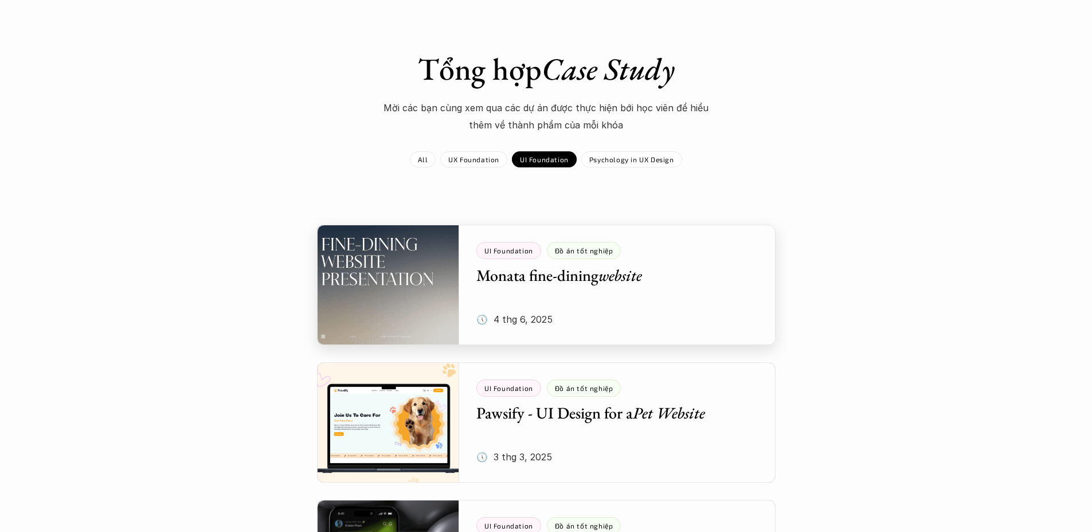 Image resolution: width=1092 pixels, height=532 pixels. What do you see at coordinates (544, 159) in the screenshot?
I see `a: UI Foundation` at bounding box center [544, 159].